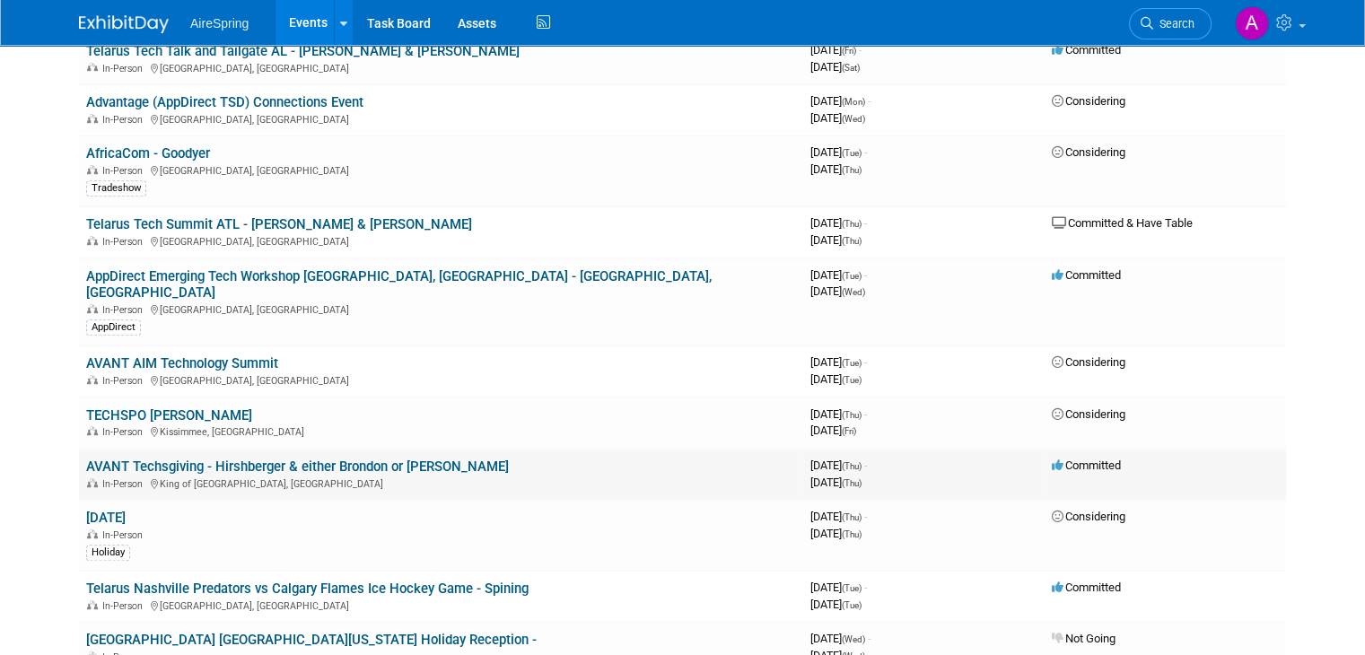 The width and height of the screenshot is (1365, 655). What do you see at coordinates (1171, 23) in the screenshot?
I see `a: Search` at bounding box center [1171, 23].